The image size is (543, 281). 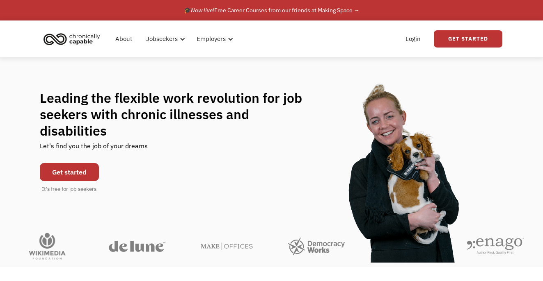 What do you see at coordinates (73, 39) in the screenshot?
I see `a: home` at bounding box center [73, 39].